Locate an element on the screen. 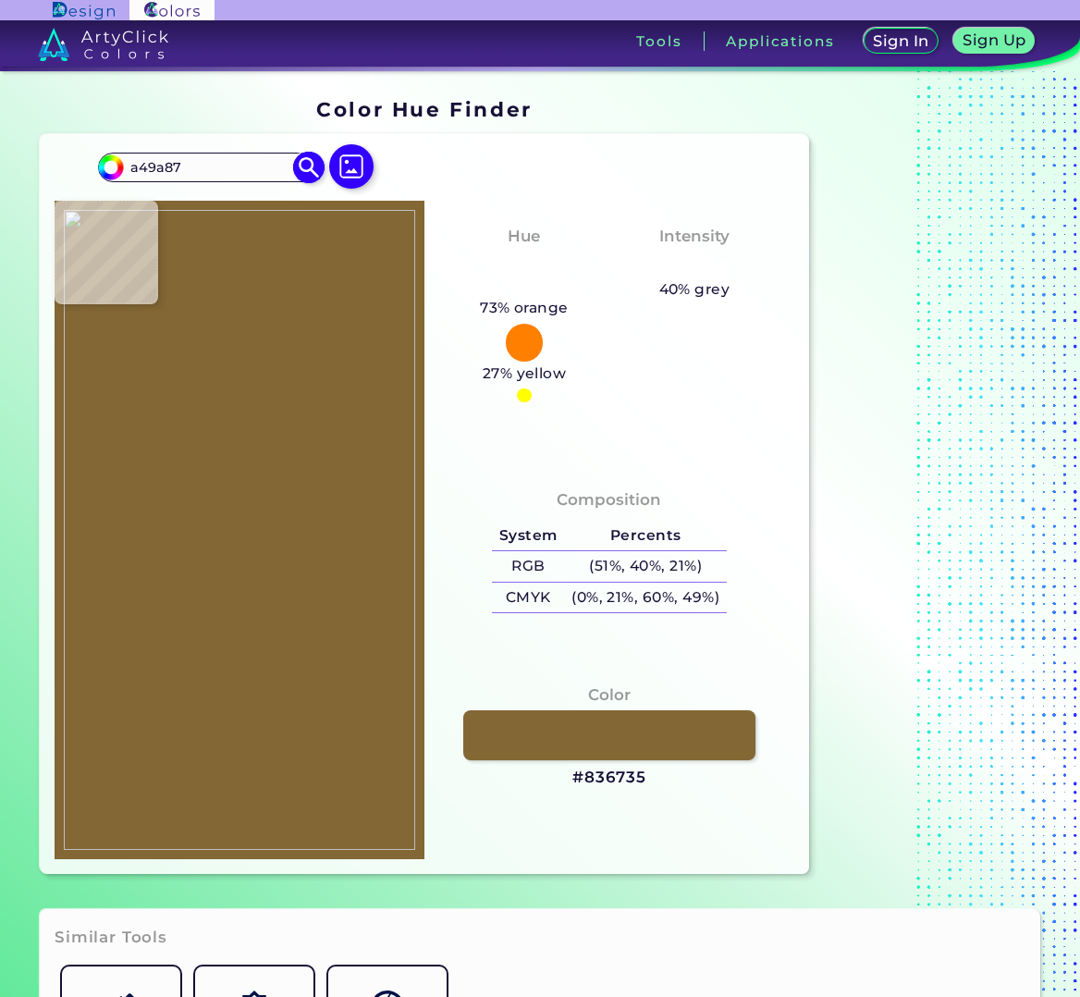 The width and height of the screenshot is (1080, 997). h3: Applications is located at coordinates (780, 41).